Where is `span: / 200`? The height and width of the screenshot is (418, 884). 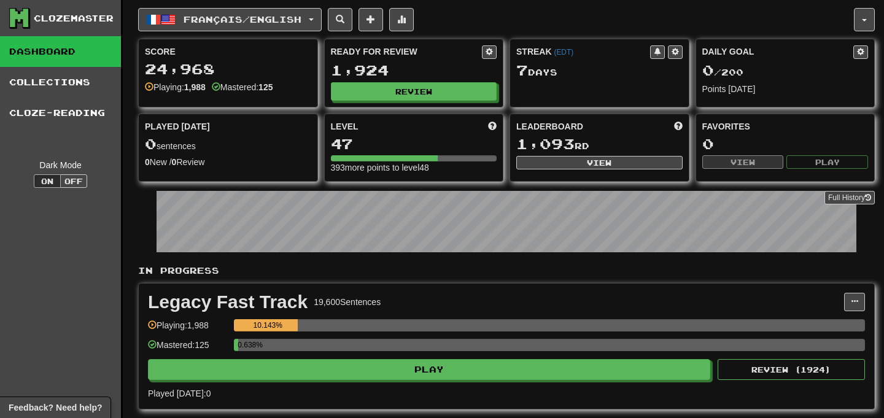
span: / 200 is located at coordinates (723, 72).